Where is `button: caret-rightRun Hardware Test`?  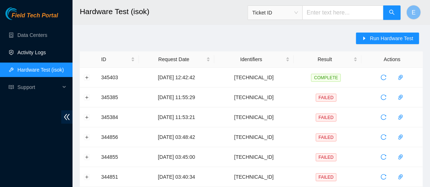 button: caret-rightRun Hardware Test is located at coordinates (387, 38).